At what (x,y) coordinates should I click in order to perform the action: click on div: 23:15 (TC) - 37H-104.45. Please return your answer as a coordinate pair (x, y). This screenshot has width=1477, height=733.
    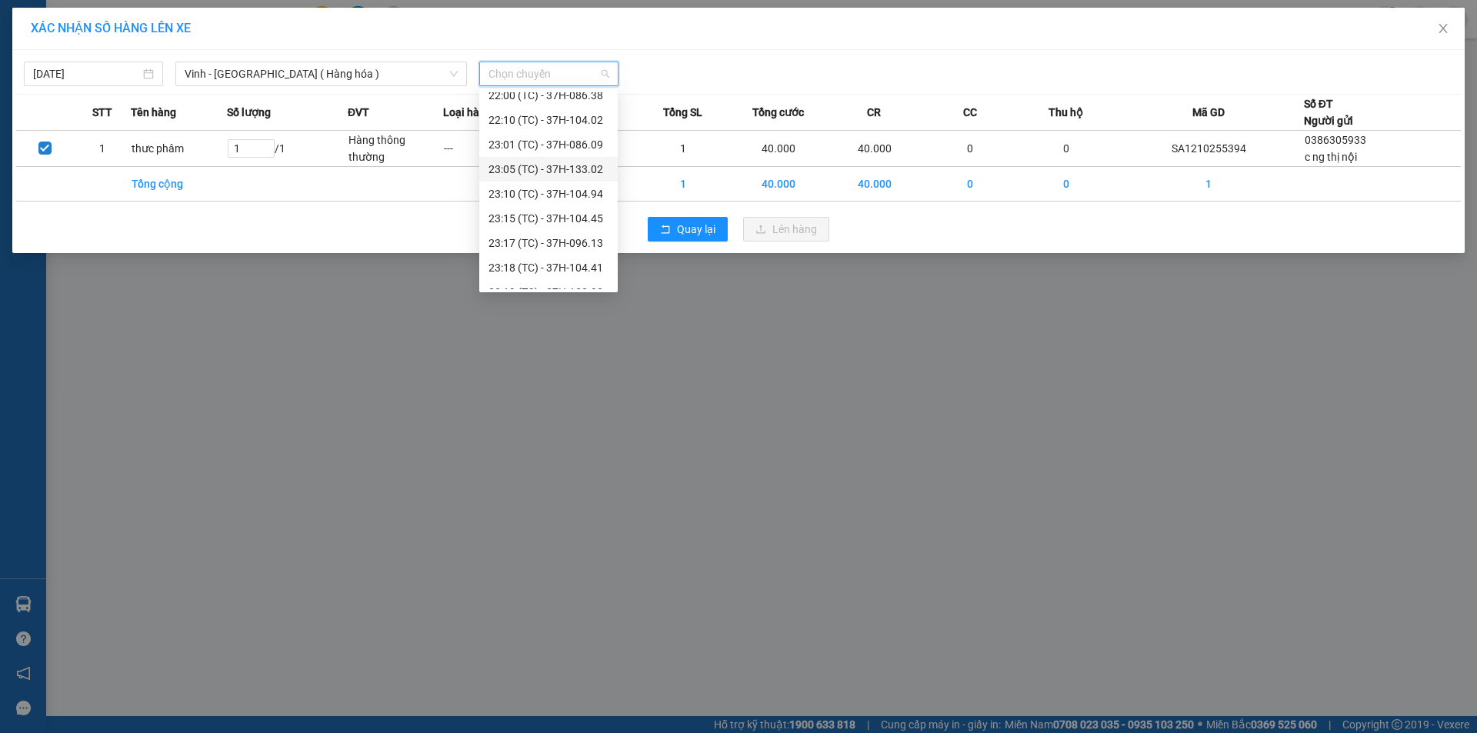
    Looking at the image, I should click on (548, 218).